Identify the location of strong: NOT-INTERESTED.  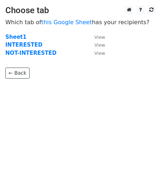
(31, 53).